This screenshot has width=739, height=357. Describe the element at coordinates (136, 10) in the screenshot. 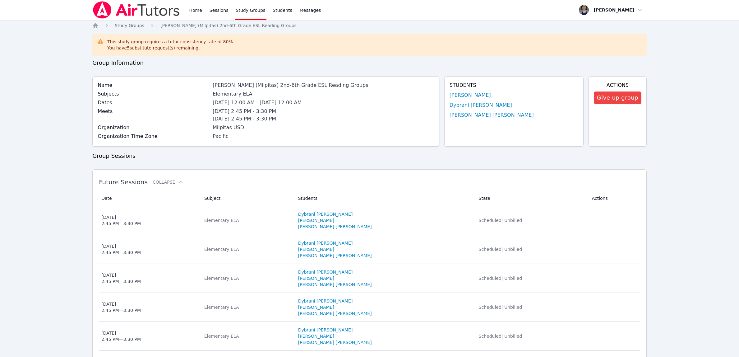

I see `img: Air Tutors` at that location.